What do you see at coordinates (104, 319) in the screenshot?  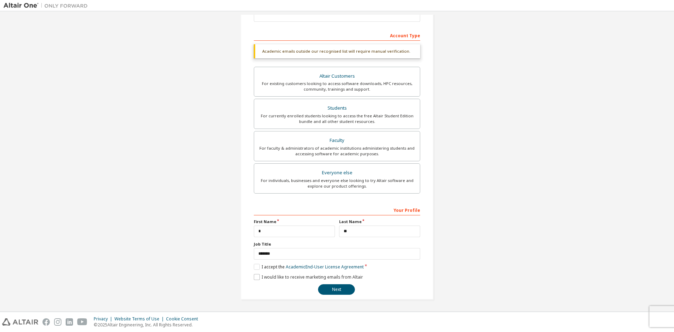 I see `div: Privacy` at bounding box center [104, 319].